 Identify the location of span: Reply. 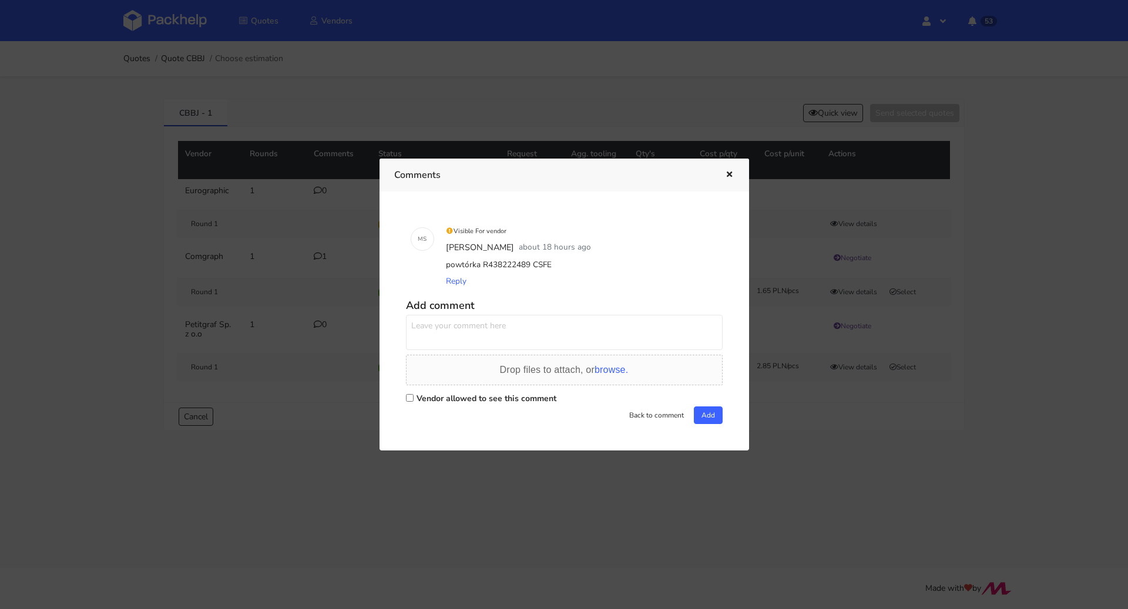
(456, 281).